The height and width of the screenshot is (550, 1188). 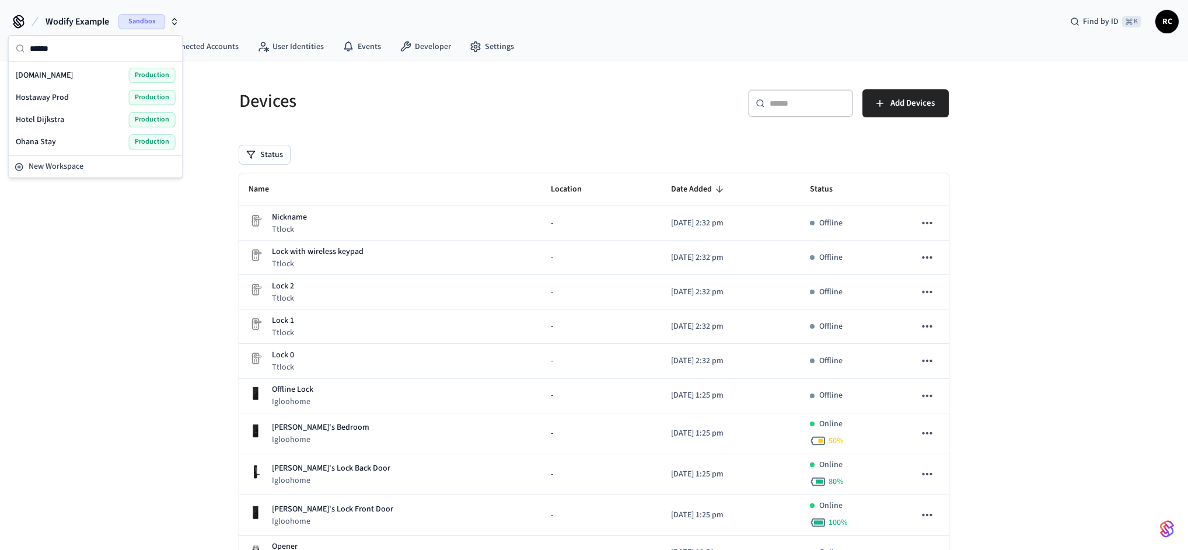 I want to click on span: 100 %, so click(x=838, y=522).